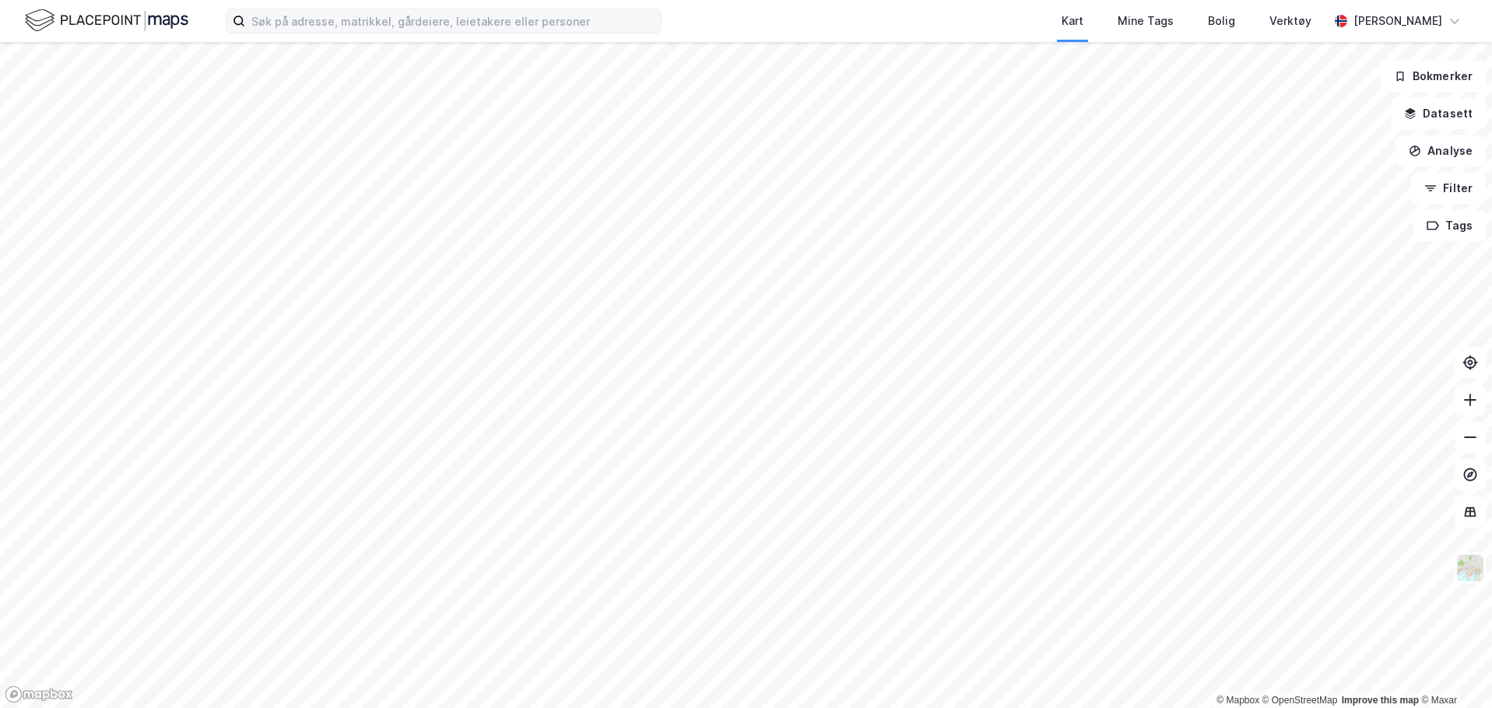  I want to click on input: Søk på adresse, matrikkel, gårdeiere, leietakere eller personer, so click(453, 21).